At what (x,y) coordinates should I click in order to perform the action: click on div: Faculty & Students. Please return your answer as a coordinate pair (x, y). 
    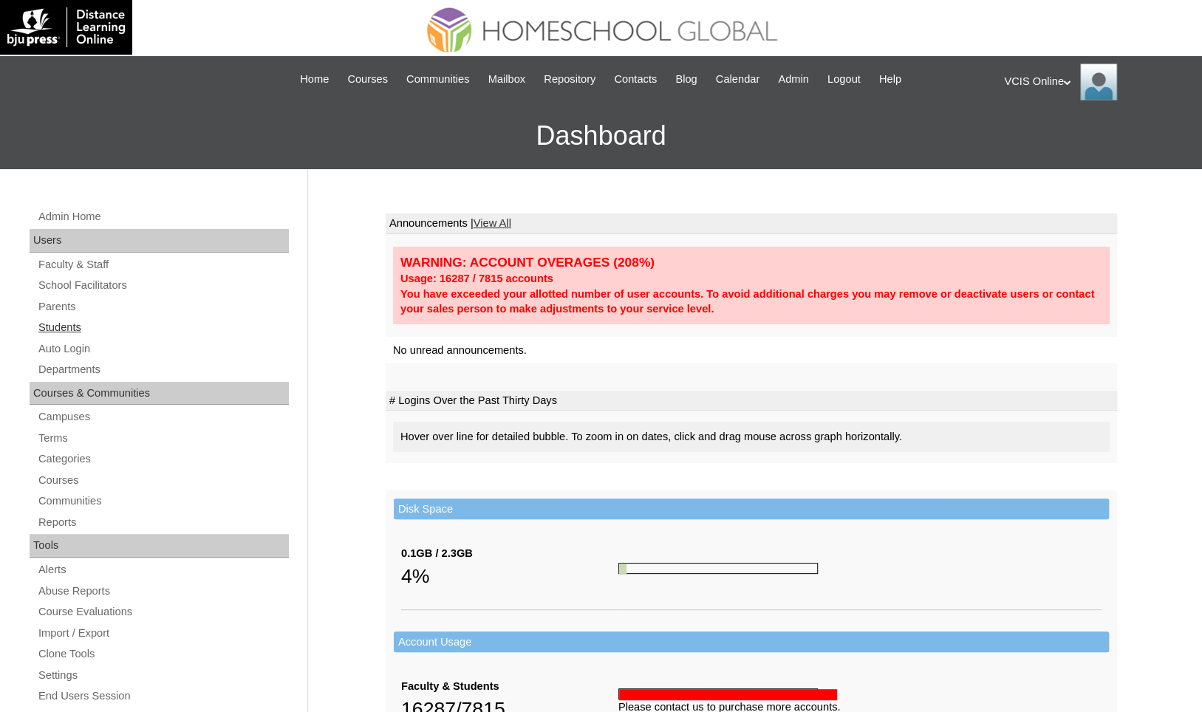
    Looking at the image, I should click on (510, 686).